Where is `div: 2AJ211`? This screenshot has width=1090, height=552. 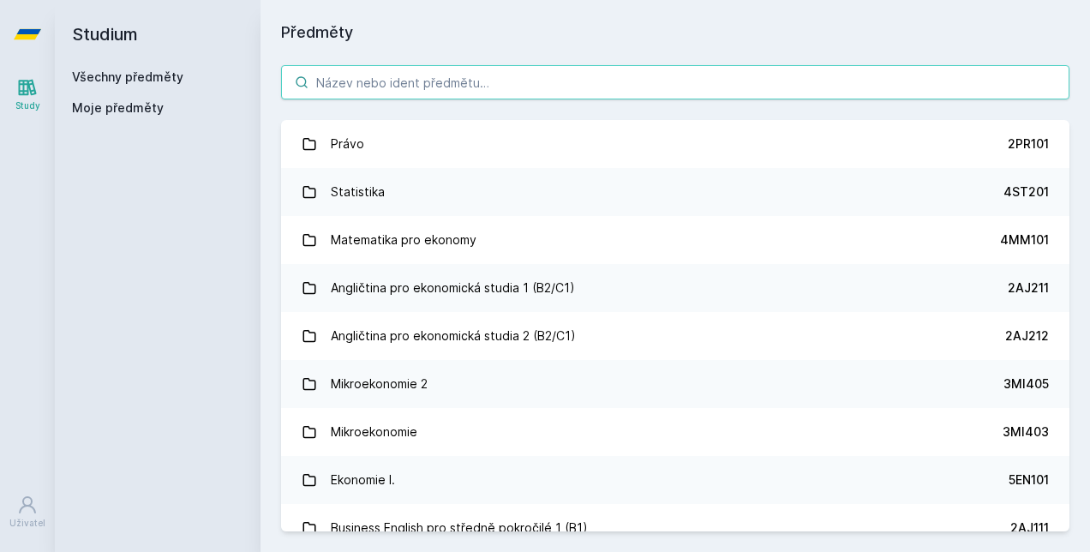 div: 2AJ211 is located at coordinates (1028, 288).